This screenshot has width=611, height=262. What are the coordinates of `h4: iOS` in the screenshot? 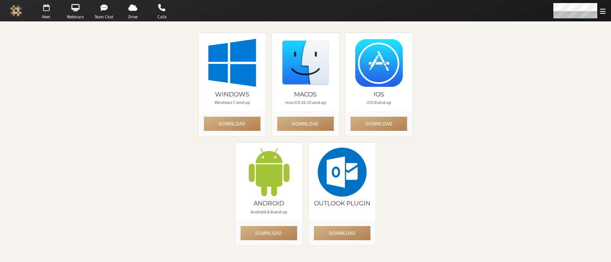 It's located at (379, 94).